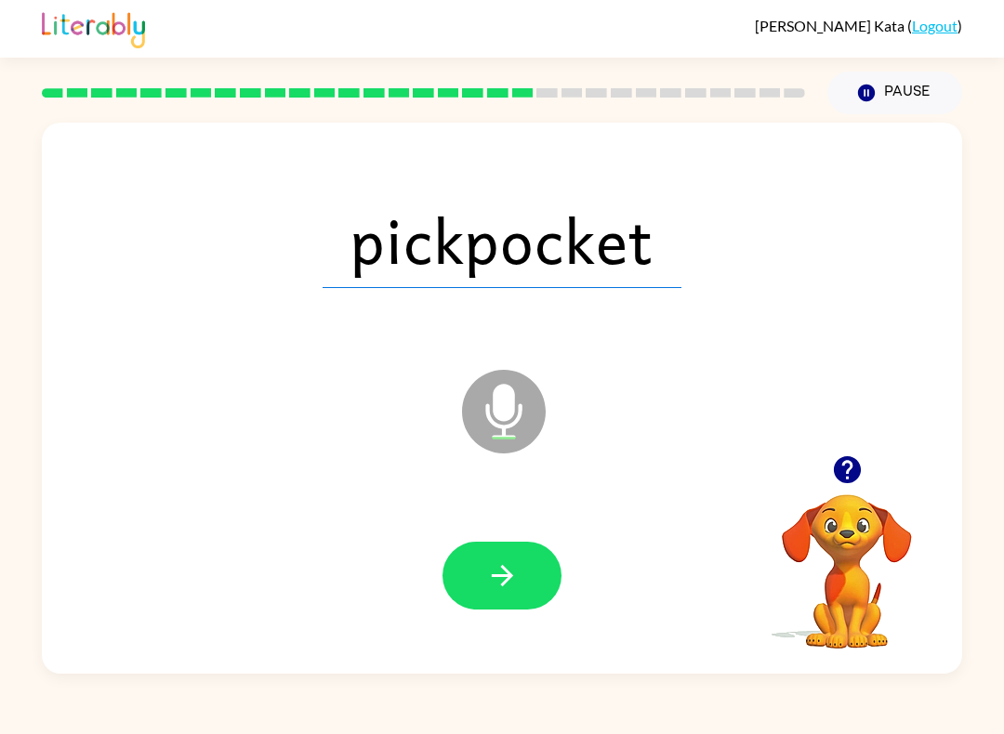 This screenshot has width=1004, height=734. I want to click on button: Pause, so click(894, 93).